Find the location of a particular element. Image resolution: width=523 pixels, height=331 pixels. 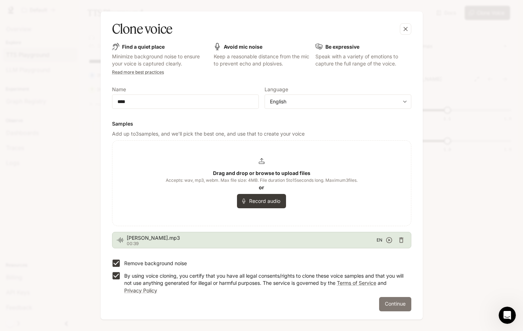

p: Add up to 3 samples, and we'll pick the best one, and use that to create your voice is located at coordinates (261, 134).